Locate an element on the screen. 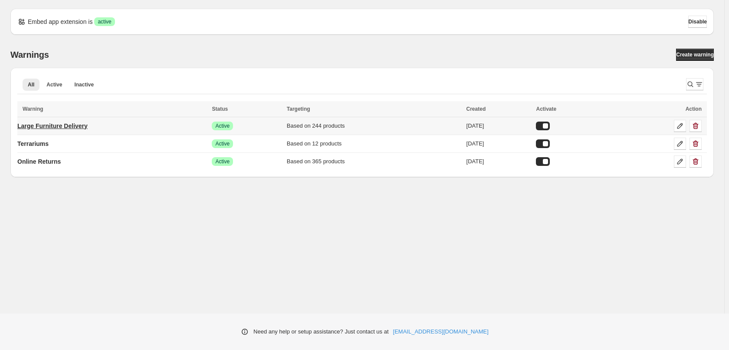 The width and height of the screenshot is (729, 350). span: Created is located at coordinates (476, 109).